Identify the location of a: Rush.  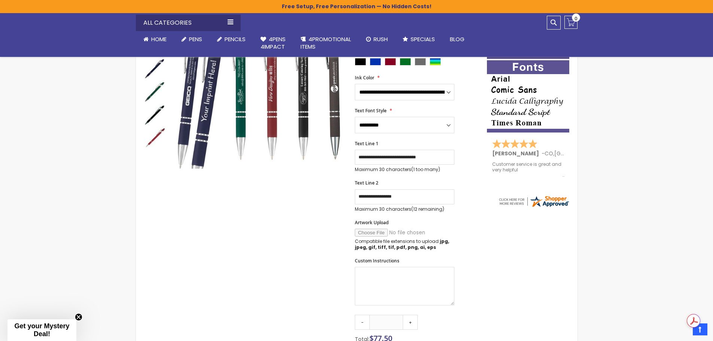
(377, 39).